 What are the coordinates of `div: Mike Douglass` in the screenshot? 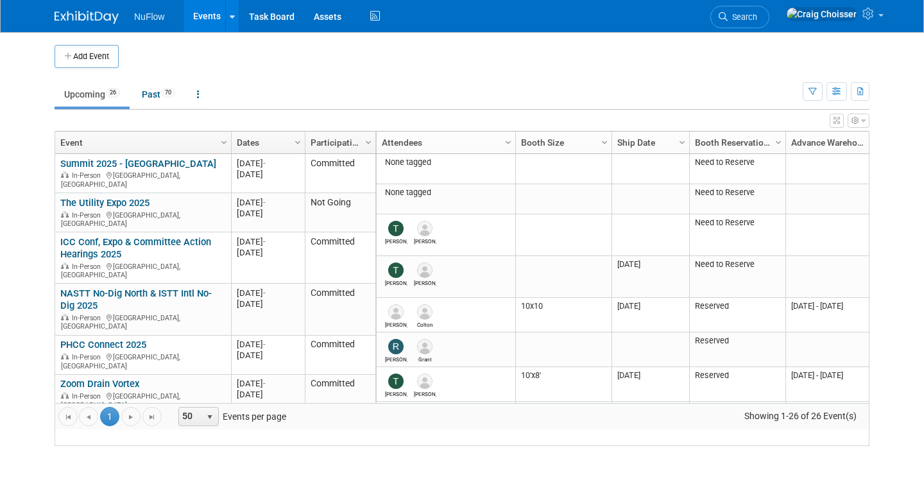 It's located at (396, 323).